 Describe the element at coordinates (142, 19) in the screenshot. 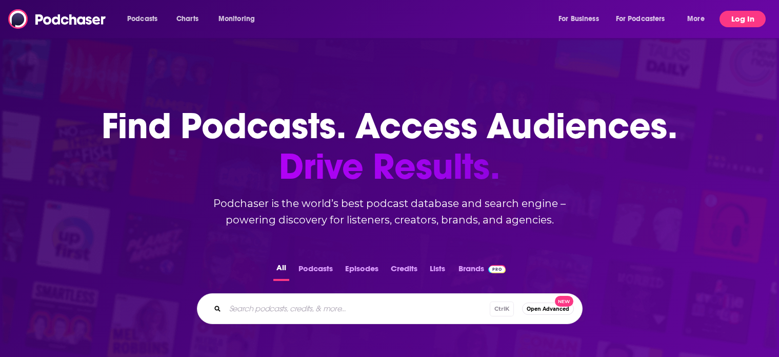

I see `span: Podcasts` at that location.